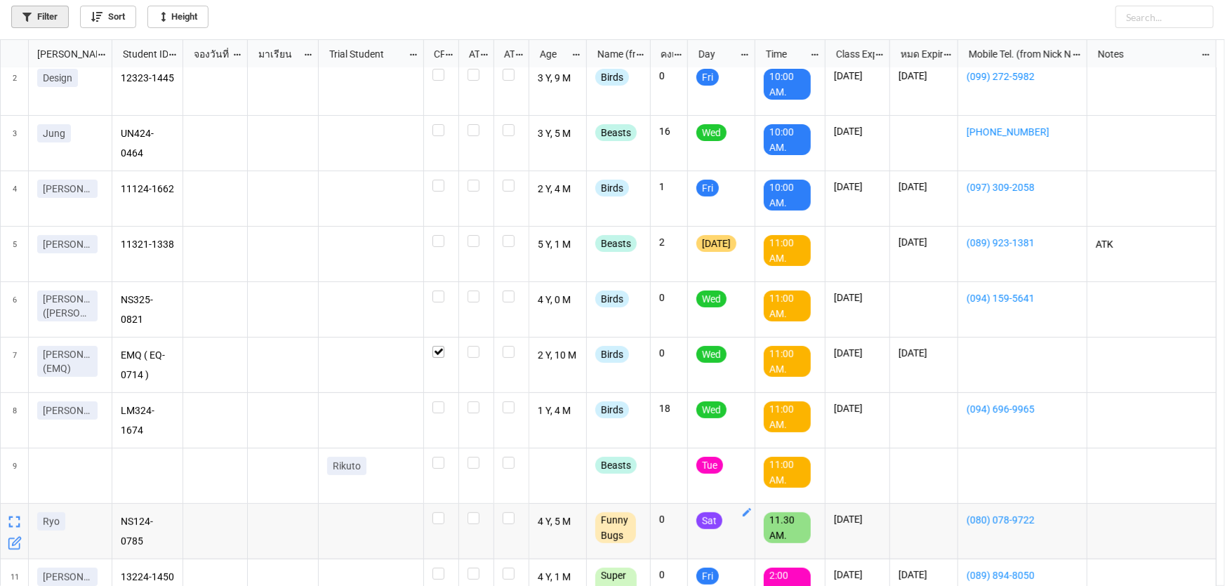 This screenshot has width=1225, height=586. Describe the element at coordinates (710, 465) in the screenshot. I see `div: Tue` at that location.